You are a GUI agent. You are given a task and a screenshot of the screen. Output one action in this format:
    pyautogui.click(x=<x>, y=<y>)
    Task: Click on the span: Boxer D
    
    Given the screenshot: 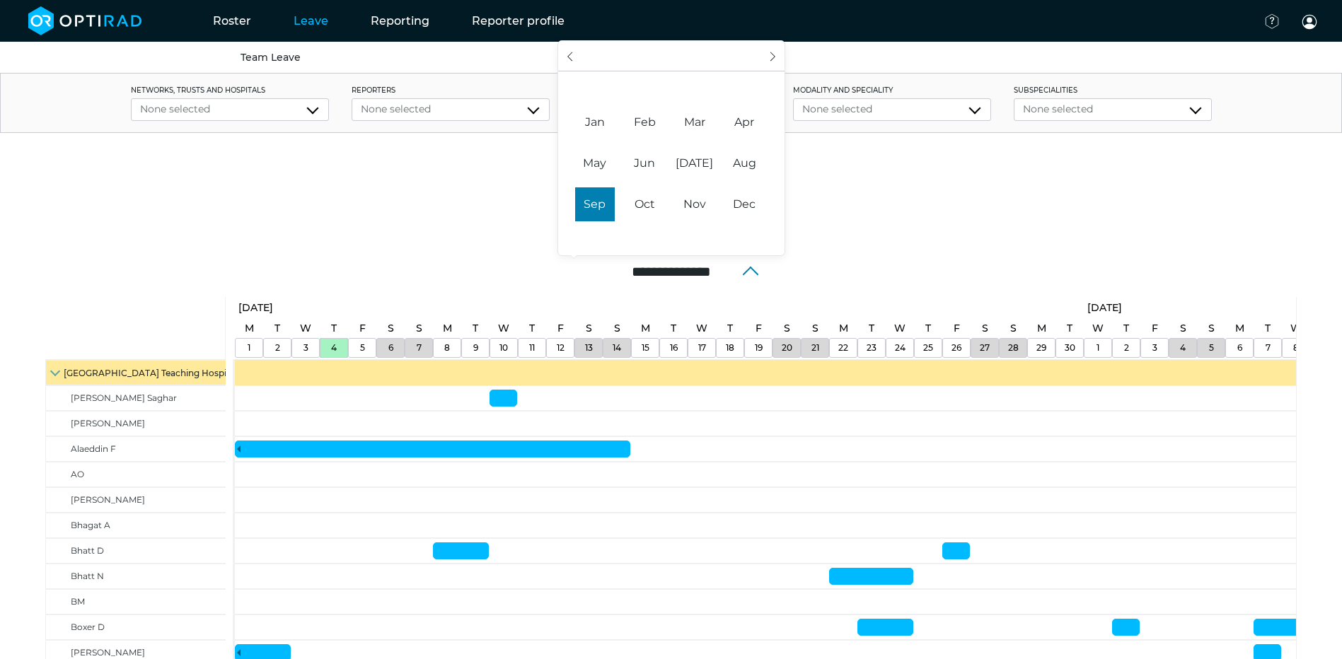 What is the action you would take?
    pyautogui.click(x=88, y=627)
    